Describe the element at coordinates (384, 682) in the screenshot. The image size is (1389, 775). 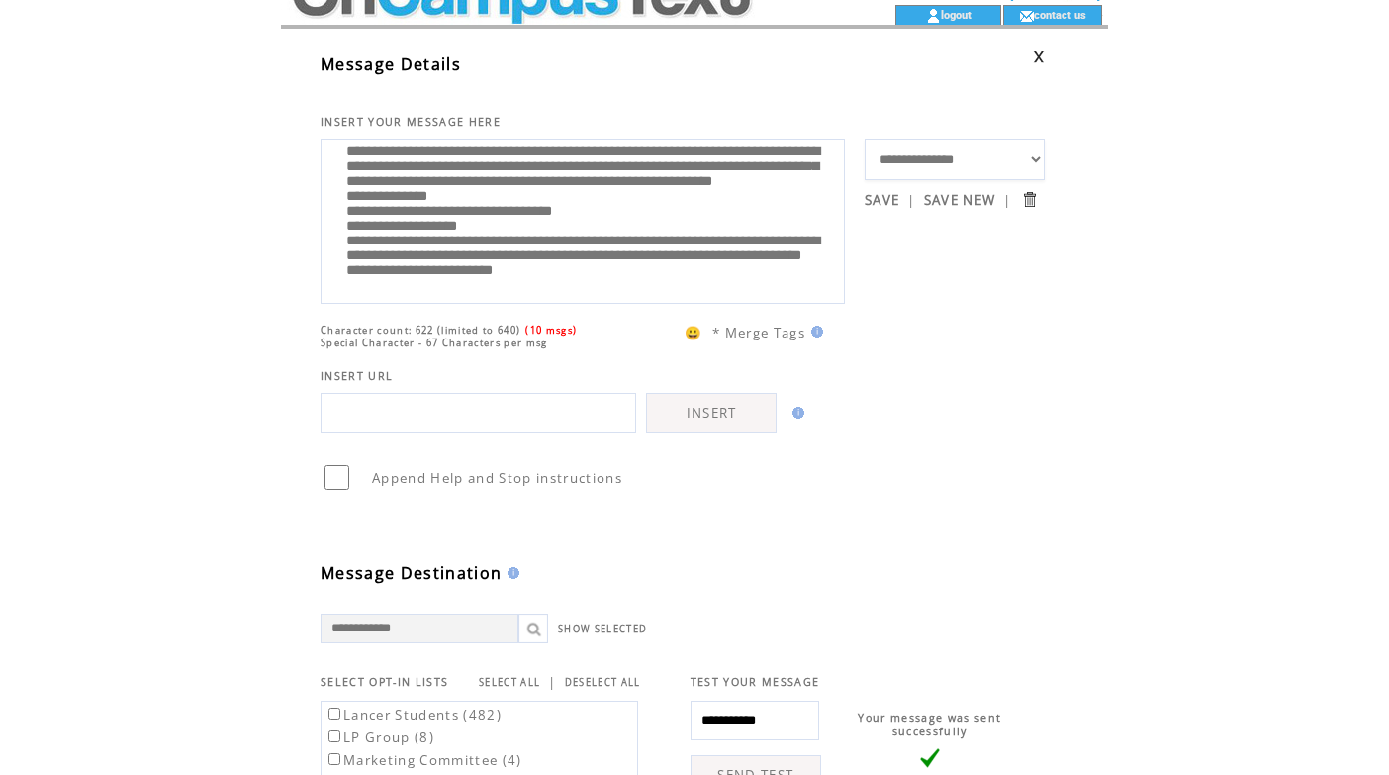
I see `span: SELECT OPT-IN LISTS` at that location.